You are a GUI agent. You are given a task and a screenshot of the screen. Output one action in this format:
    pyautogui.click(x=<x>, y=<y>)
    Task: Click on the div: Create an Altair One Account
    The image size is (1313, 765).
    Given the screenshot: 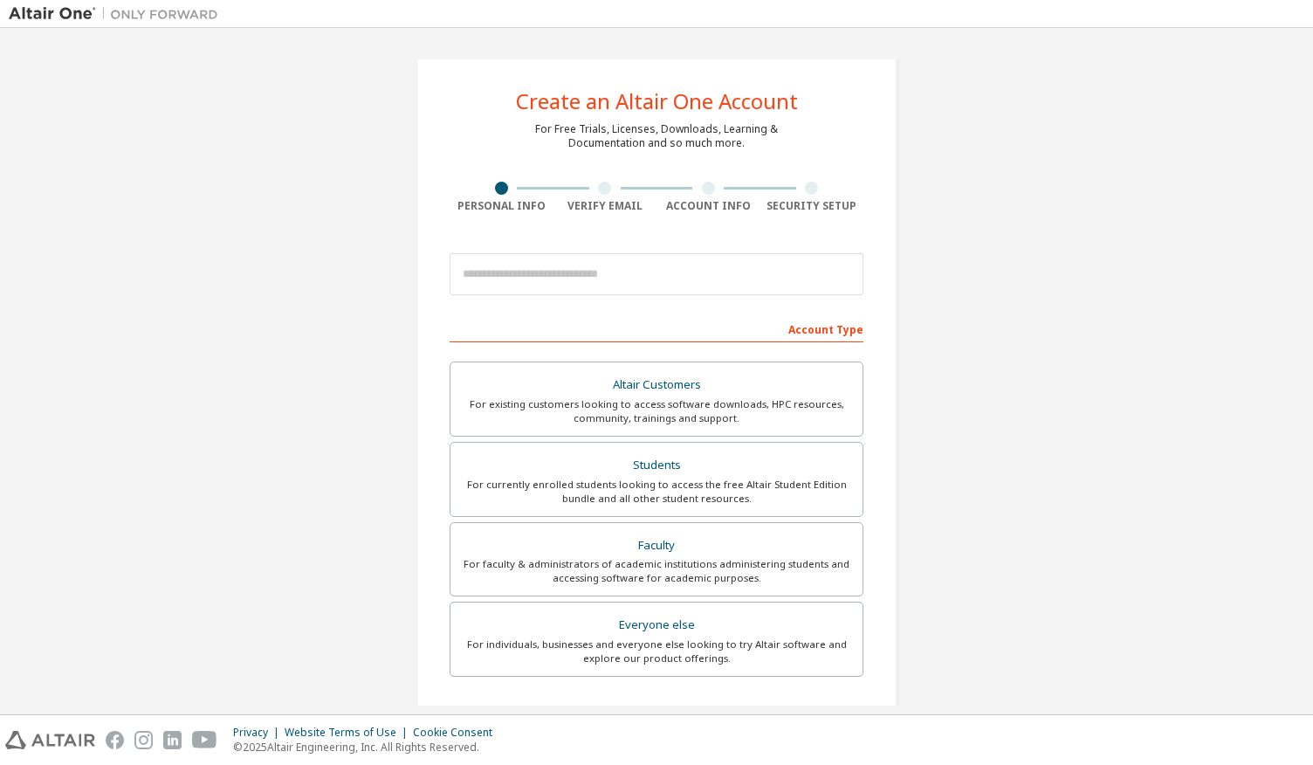 What is the action you would take?
    pyautogui.click(x=656, y=101)
    